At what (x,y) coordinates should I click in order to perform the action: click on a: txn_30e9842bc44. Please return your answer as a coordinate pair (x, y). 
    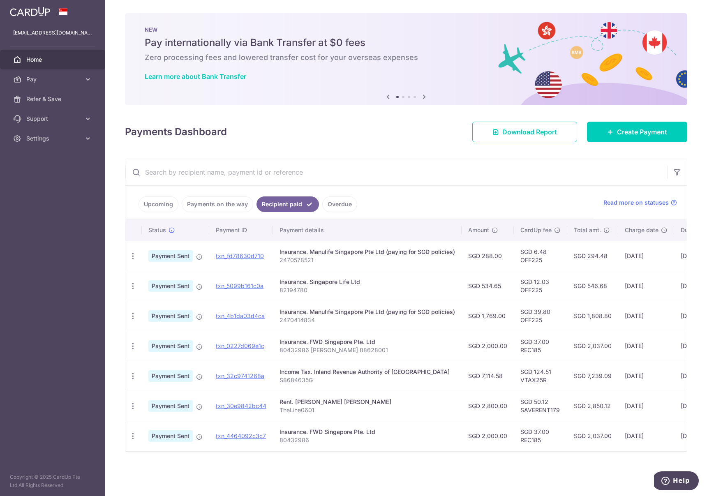
    Looking at the image, I should click on (241, 406).